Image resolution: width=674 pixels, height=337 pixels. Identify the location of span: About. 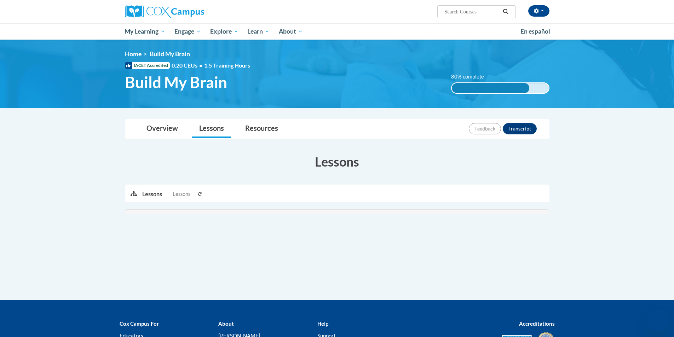
(291, 31).